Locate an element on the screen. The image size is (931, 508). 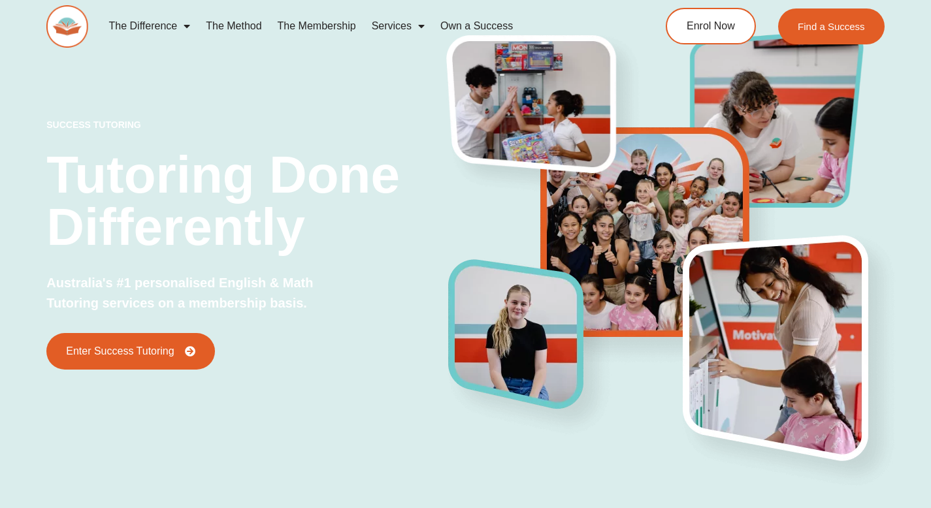
a: Own a Success is located at coordinates (476, 26).